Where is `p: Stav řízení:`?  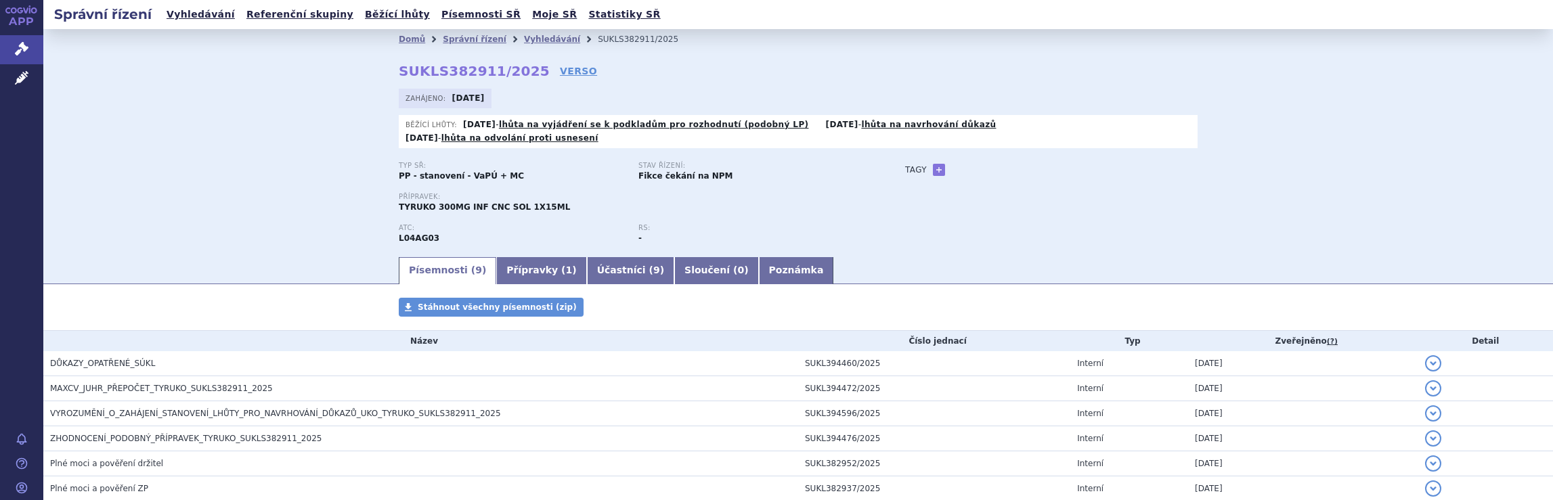
p: Stav řízení: is located at coordinates (751, 166).